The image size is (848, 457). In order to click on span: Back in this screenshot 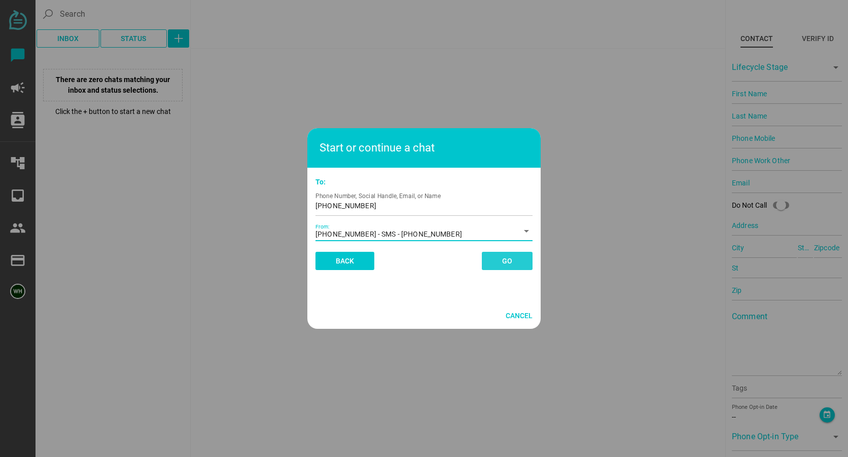, I will do `click(345, 261)`.